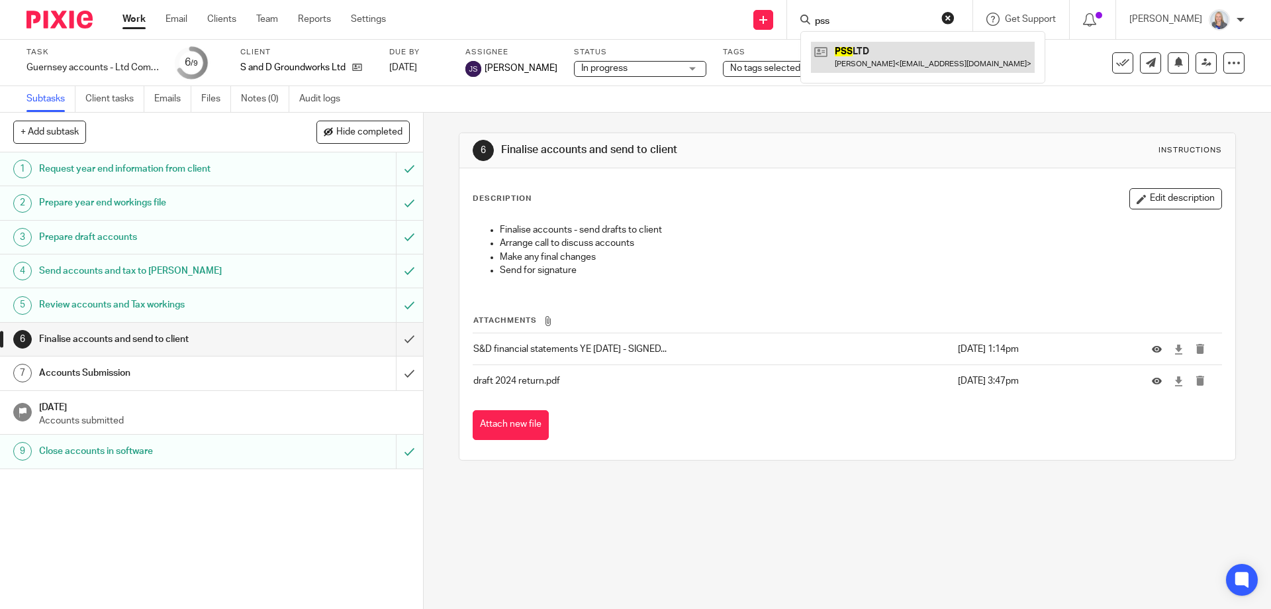 This screenshot has width=1271, height=609. Describe the element at coordinates (712, 381) in the screenshot. I see `p: draft 2024 return.pdf` at that location.